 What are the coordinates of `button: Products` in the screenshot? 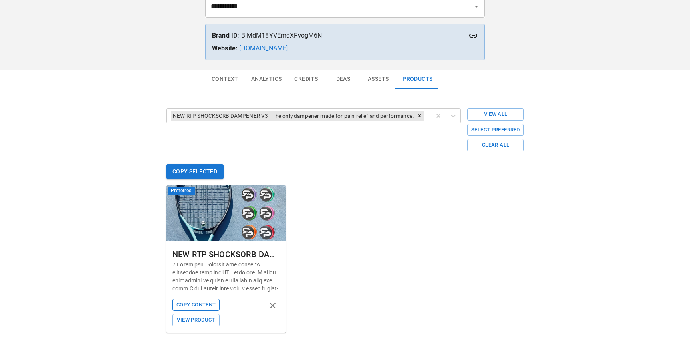 It's located at (417, 79).